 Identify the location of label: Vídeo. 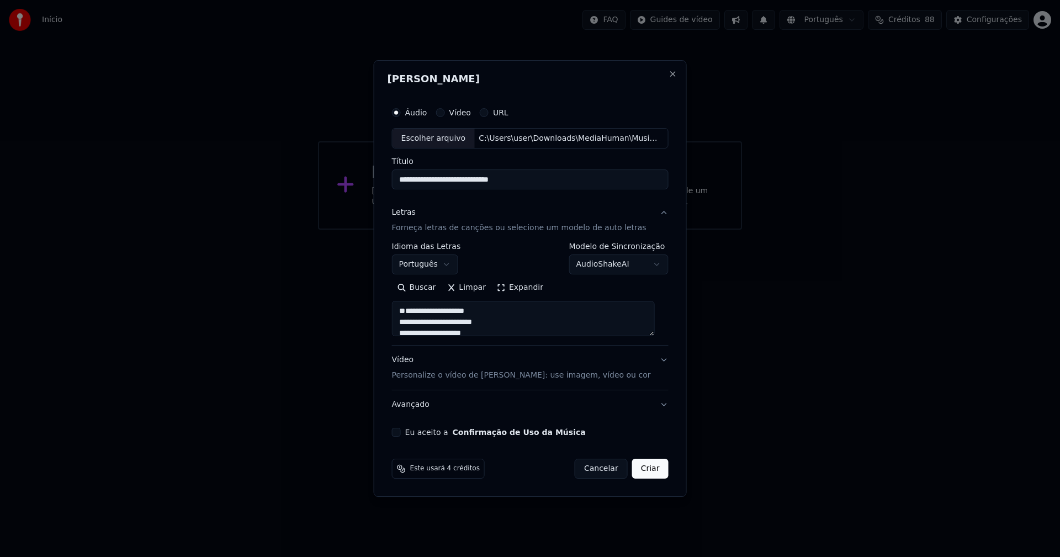
(460, 113).